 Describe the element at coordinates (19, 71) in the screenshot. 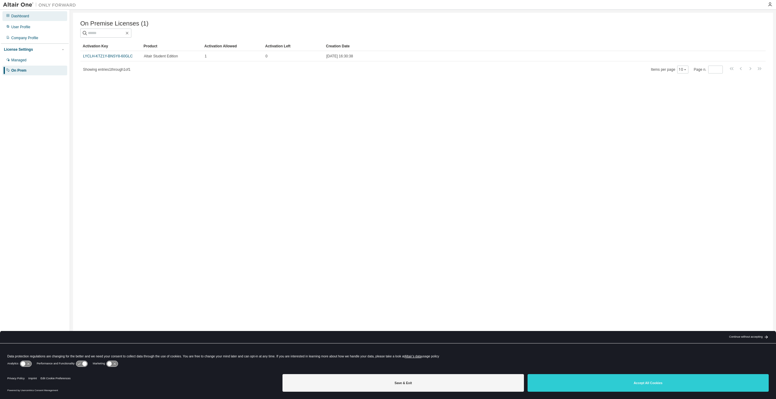

I see `div: On Prem` at that location.